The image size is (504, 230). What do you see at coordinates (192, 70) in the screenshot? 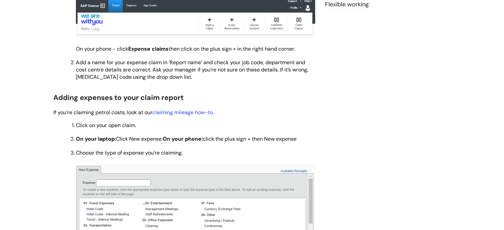
I see `span: Add a name for your expense claim in ‘Report name’ and check your job code, department and cost c...` at bounding box center [192, 70].